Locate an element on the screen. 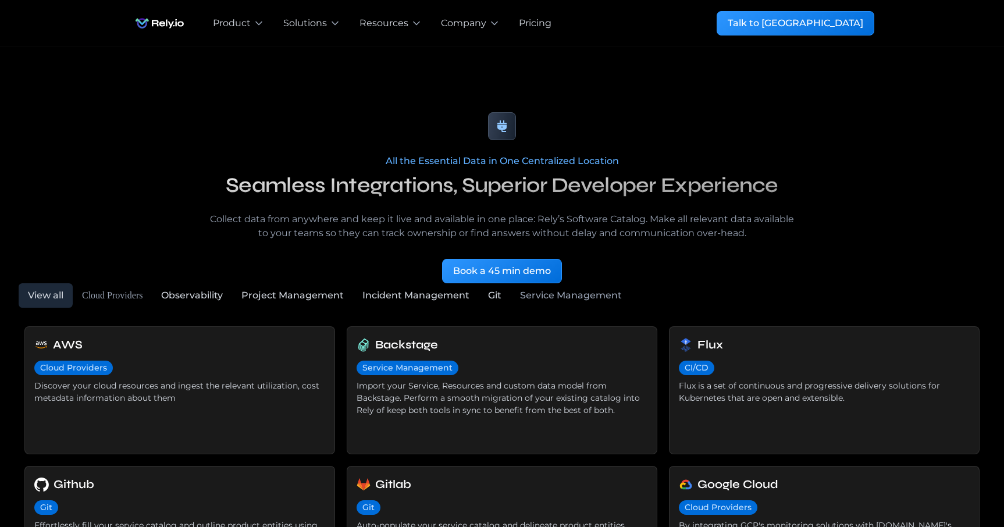 Image resolution: width=1004 pixels, height=527 pixels. h6: Github is located at coordinates (74, 485).